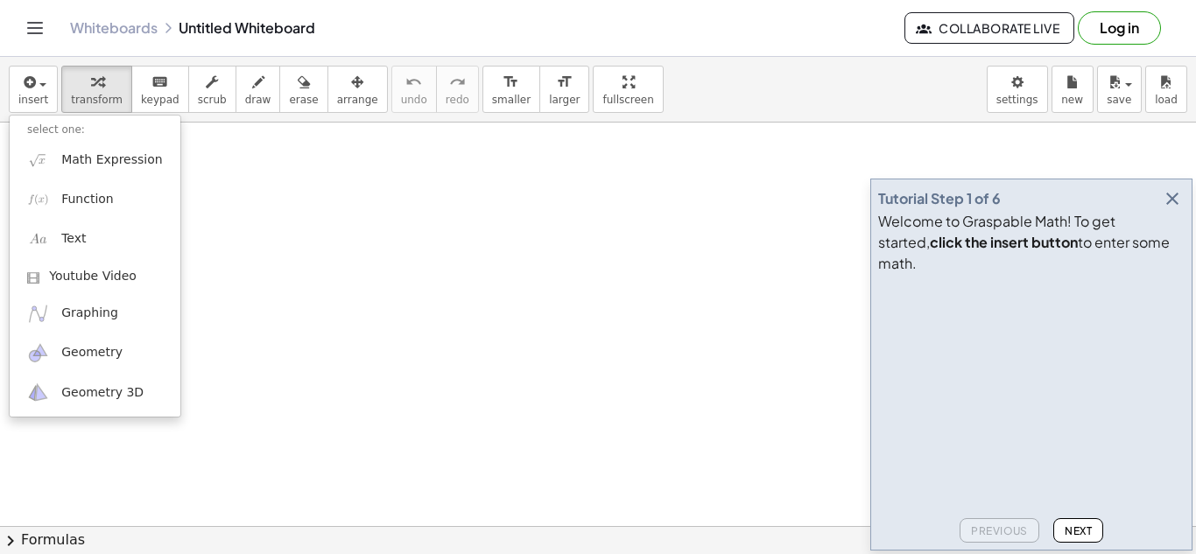 The image size is (1196, 554). I want to click on img: Aa.png, so click(38, 239).